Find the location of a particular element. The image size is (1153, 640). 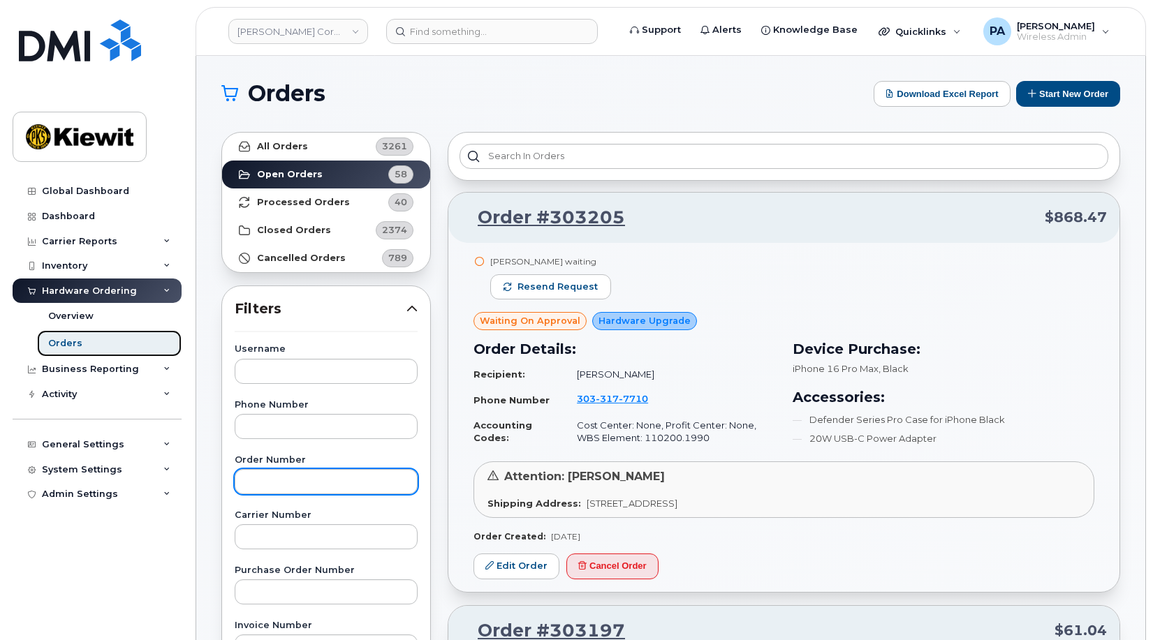

span: 789 is located at coordinates (397, 258).